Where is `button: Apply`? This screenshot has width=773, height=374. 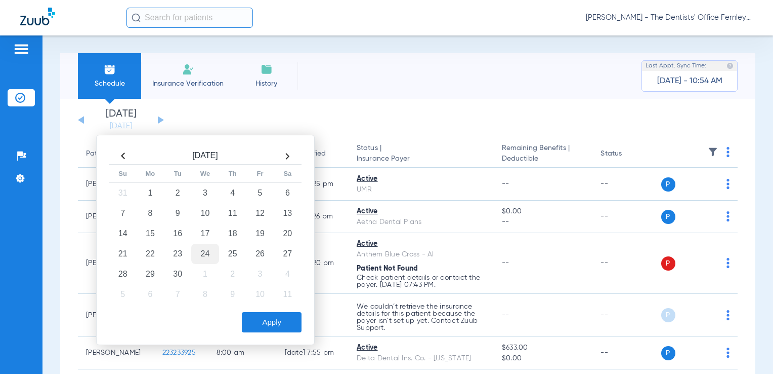 button: Apply is located at coordinates (272, 322).